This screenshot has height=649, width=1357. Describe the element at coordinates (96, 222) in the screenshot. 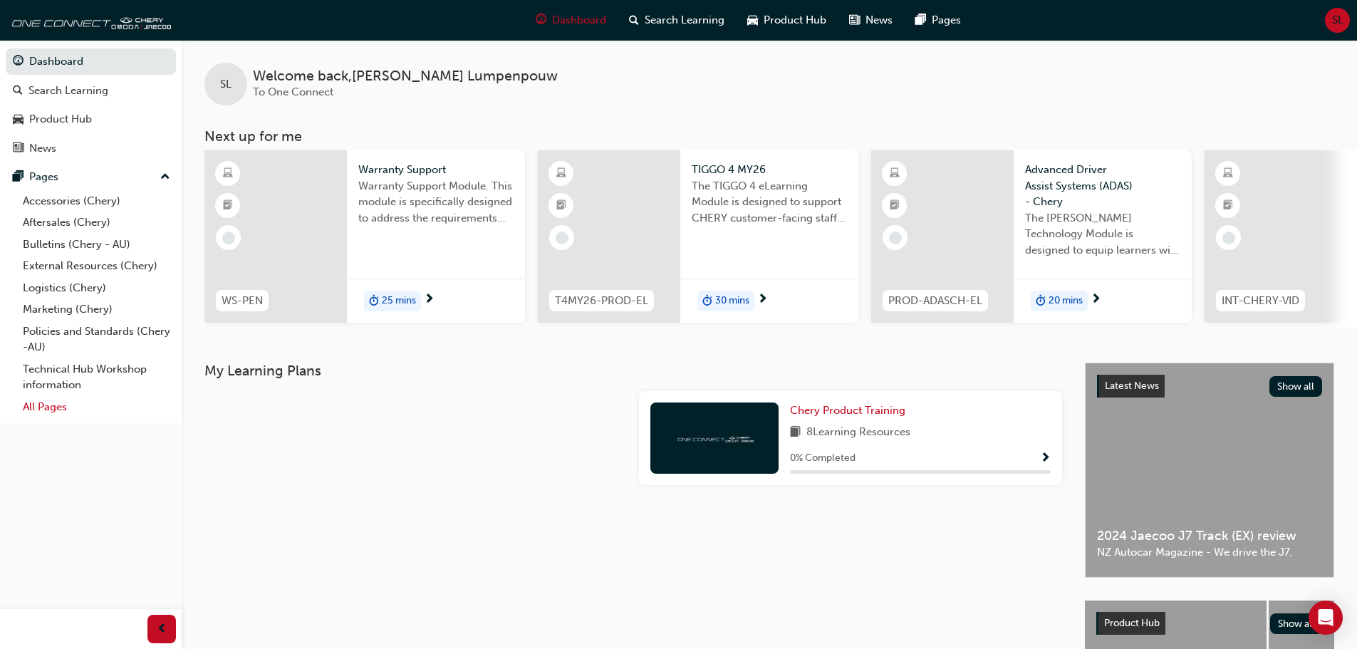

I see `a: Aftersales (Chery)` at that location.